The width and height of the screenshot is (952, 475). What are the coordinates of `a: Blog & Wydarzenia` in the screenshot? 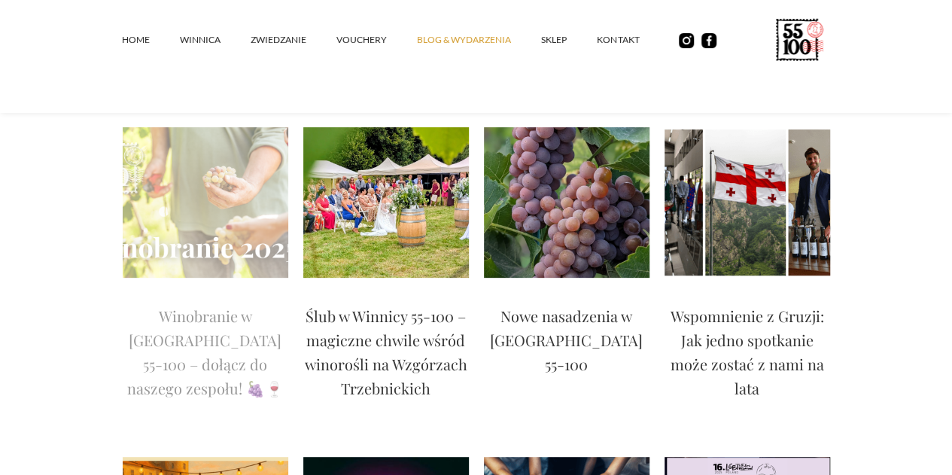 It's located at (479, 40).